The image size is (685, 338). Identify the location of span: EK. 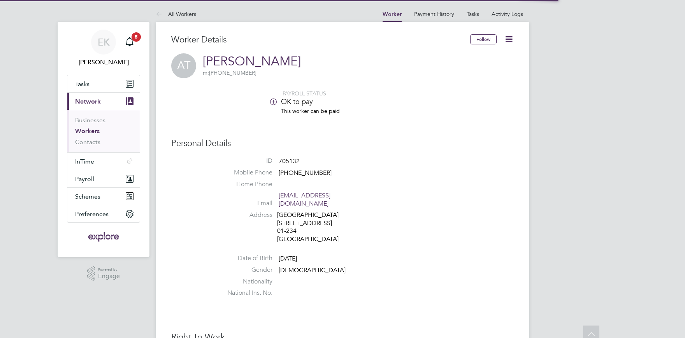
(104, 42).